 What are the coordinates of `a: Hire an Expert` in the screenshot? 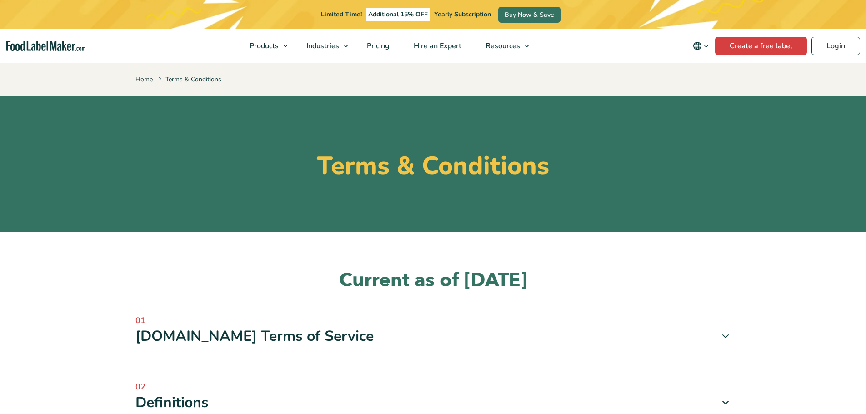 It's located at (436, 46).